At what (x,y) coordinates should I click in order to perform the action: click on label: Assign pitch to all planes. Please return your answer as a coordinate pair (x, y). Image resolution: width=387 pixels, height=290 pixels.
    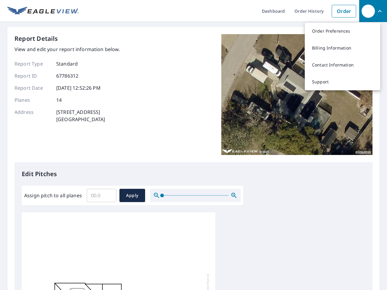
    Looking at the image, I should click on (53, 196).